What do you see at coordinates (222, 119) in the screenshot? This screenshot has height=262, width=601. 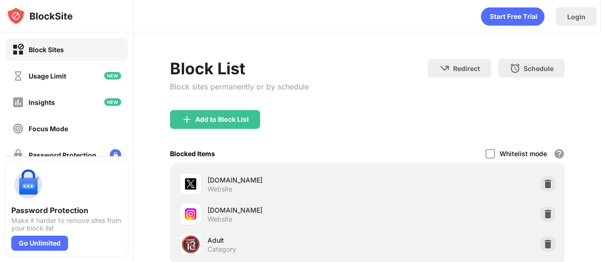 I see `div: Add to Block List` at bounding box center [222, 119].